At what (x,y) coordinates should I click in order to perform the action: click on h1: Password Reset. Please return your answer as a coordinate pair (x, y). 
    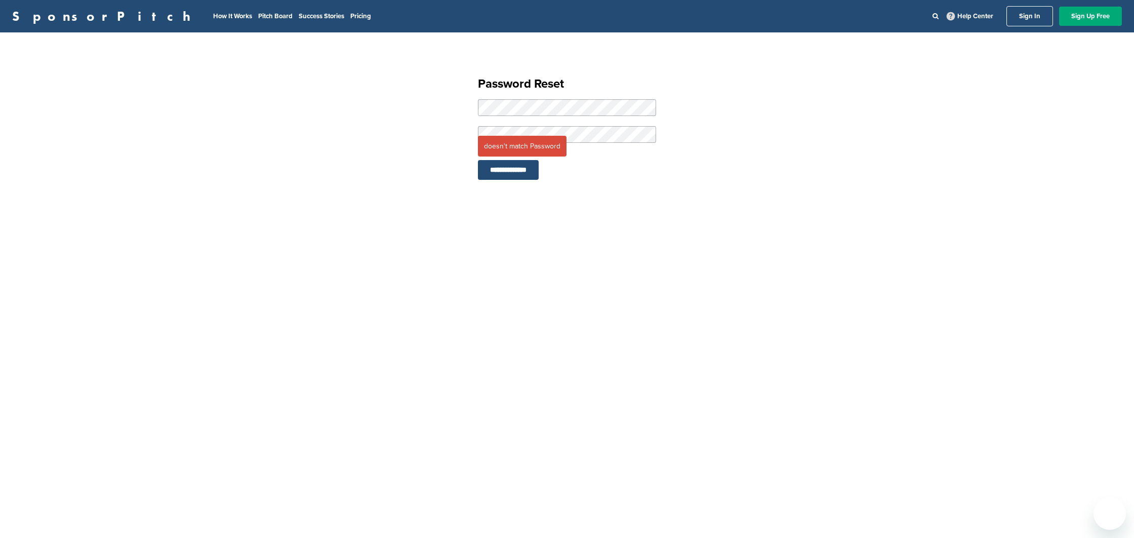
    Looking at the image, I should click on (567, 84).